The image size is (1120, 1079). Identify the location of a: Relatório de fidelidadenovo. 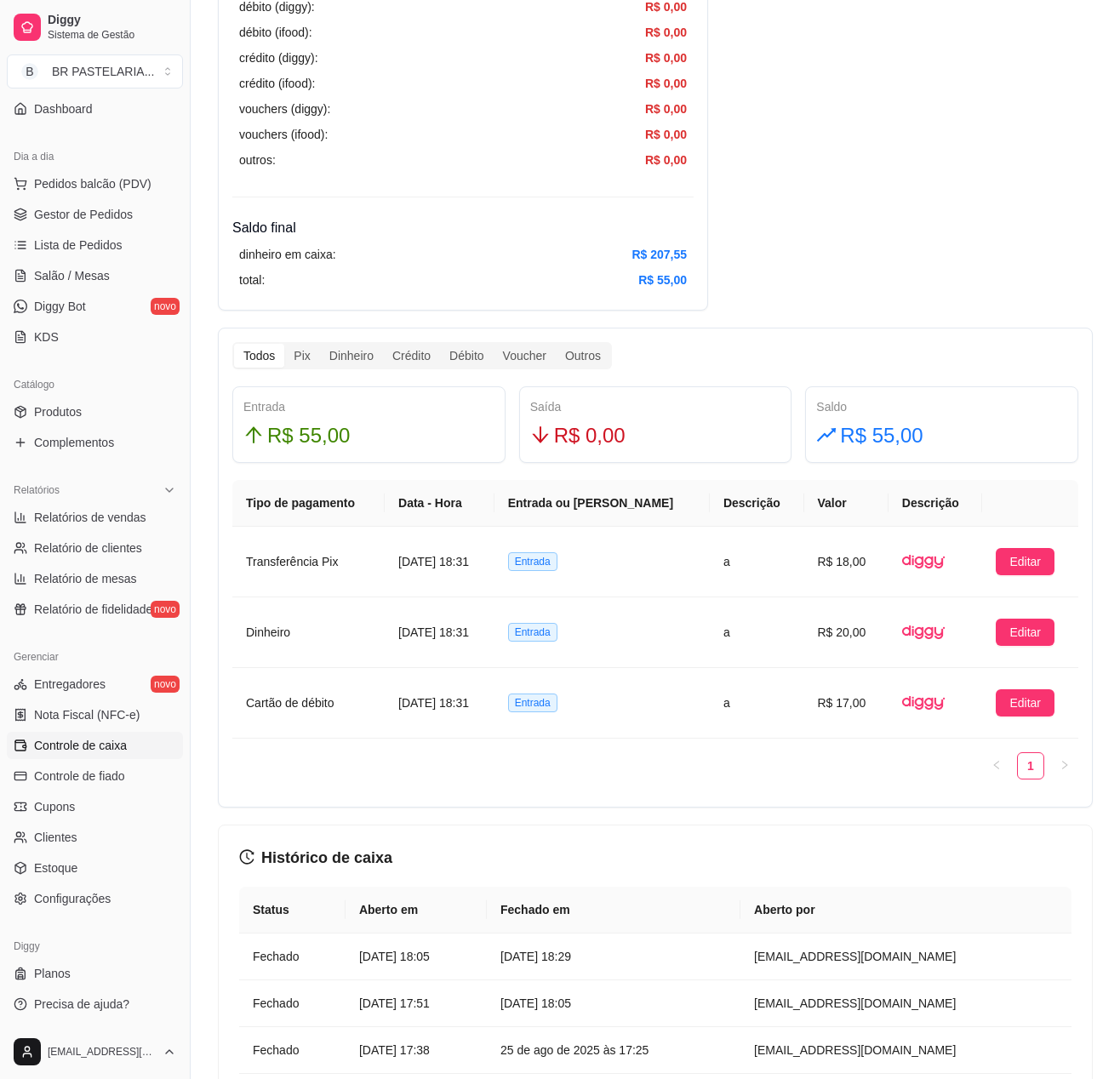
(94, 609).